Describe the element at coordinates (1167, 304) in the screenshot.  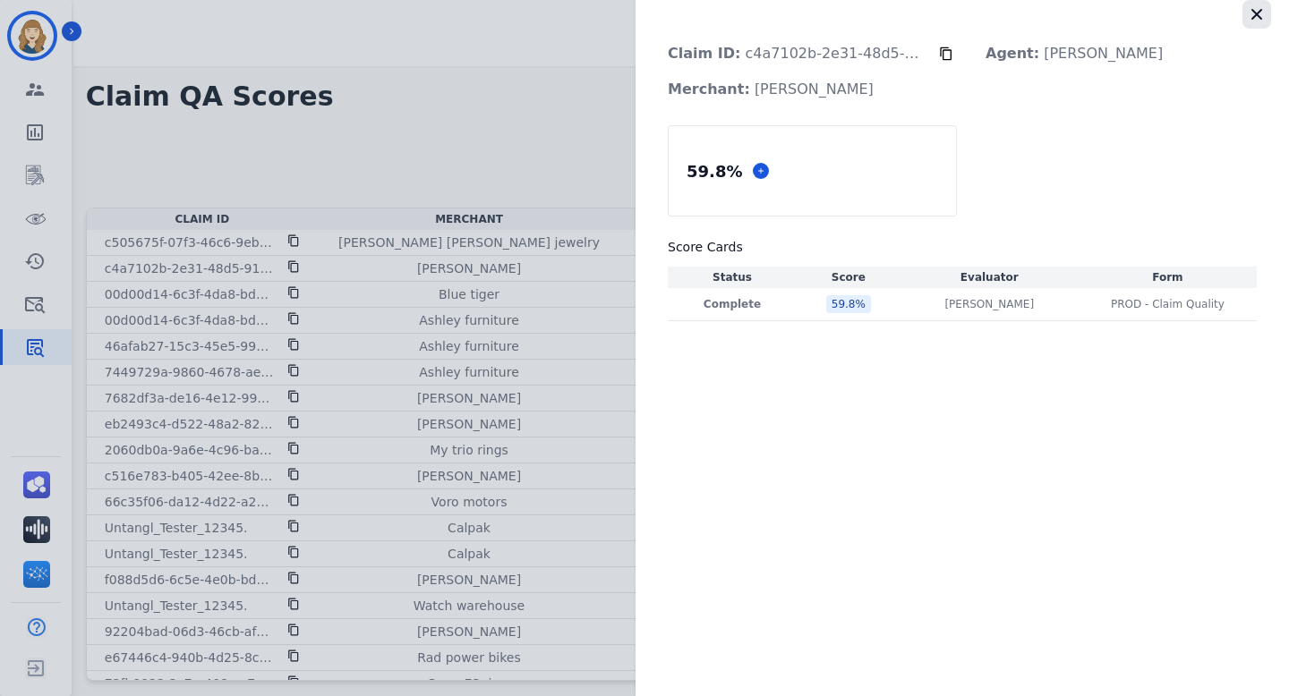
I see `span: PROD - Claim Quality` at that location.